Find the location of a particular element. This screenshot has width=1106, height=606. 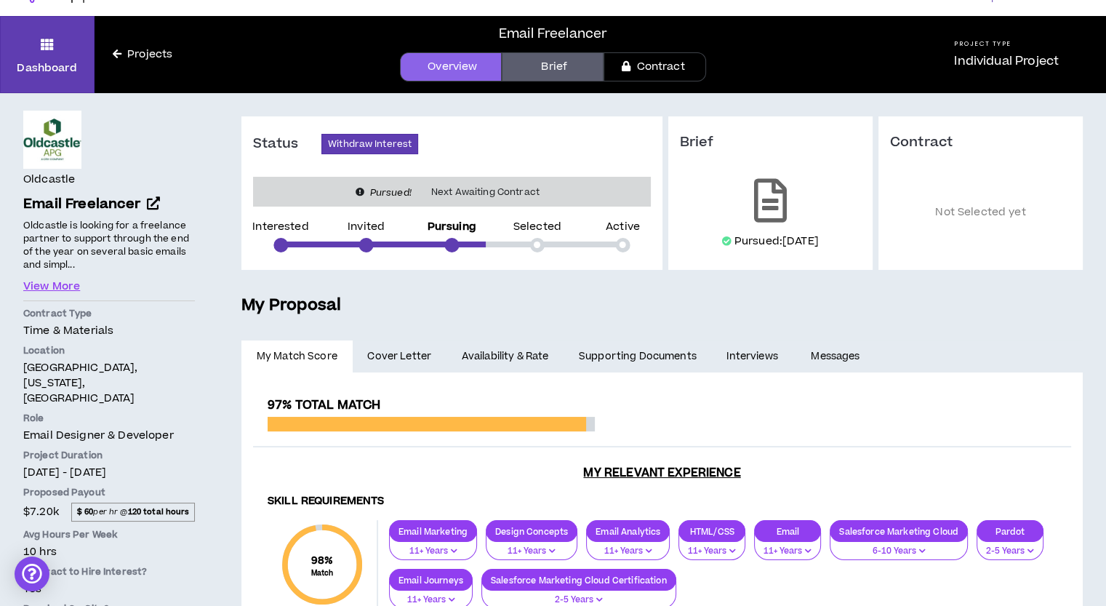

p: Not Selected yet is located at coordinates (980, 212).